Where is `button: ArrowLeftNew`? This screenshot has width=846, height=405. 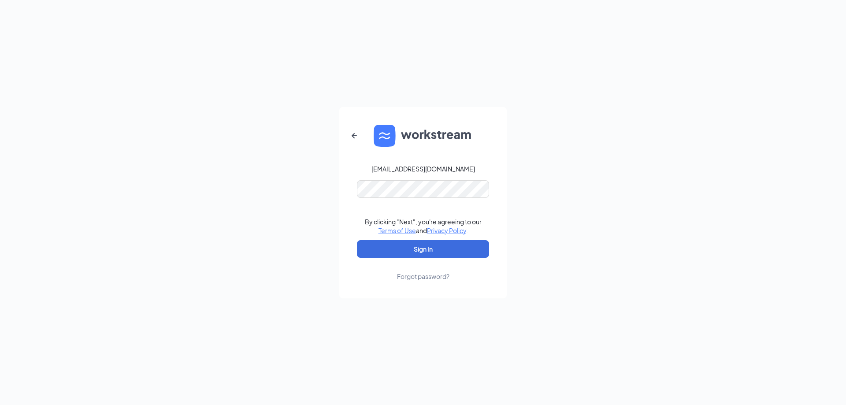 button: ArrowLeftNew is located at coordinates (354, 136).